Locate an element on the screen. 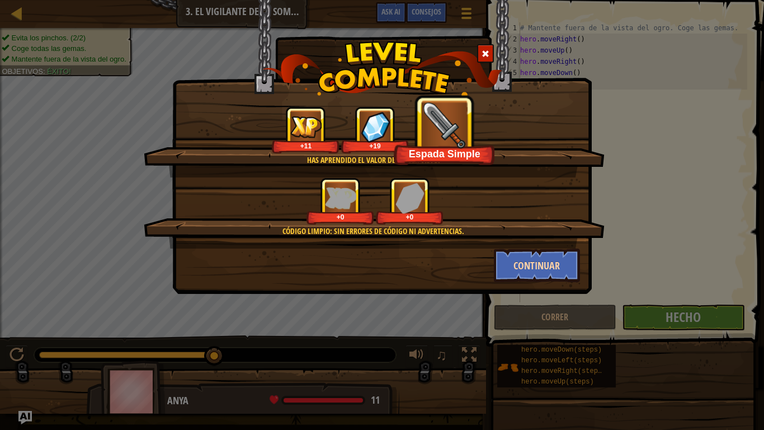  img: level_complete.png is located at coordinates (382, 69).